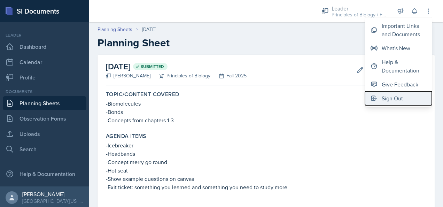 This screenshot has height=207, width=443. I want to click on span: Submitted, so click(152, 67).